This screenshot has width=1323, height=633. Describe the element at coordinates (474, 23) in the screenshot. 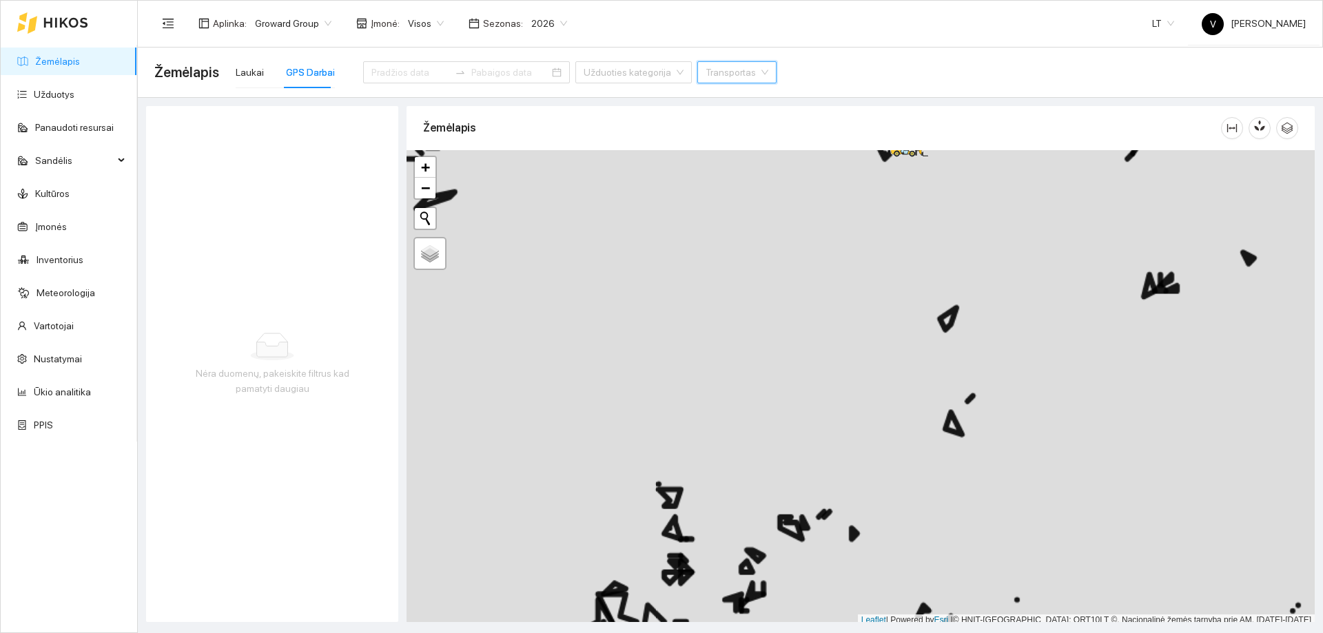

I see `span: calendar` at that location.